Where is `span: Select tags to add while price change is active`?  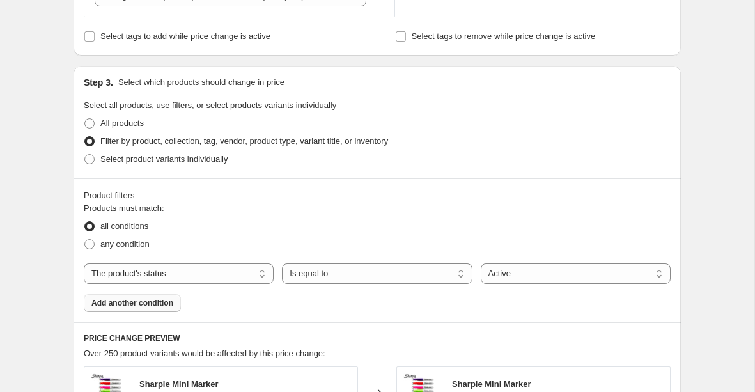 span: Select tags to add while price change is active is located at coordinates (185, 36).